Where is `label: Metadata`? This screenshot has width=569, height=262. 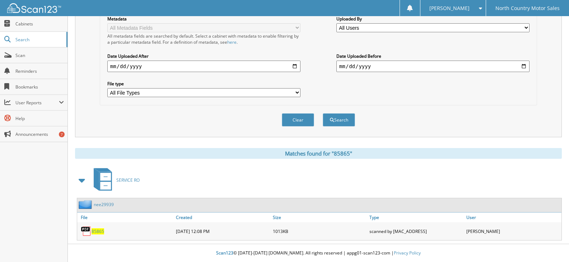
label: Metadata is located at coordinates (204, 19).